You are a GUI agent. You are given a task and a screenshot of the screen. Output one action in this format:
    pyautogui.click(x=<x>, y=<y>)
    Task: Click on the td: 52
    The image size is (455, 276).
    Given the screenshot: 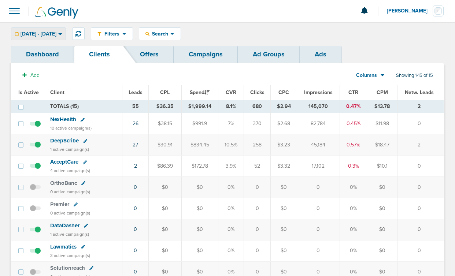 What is the action you would take?
    pyautogui.click(x=257, y=166)
    